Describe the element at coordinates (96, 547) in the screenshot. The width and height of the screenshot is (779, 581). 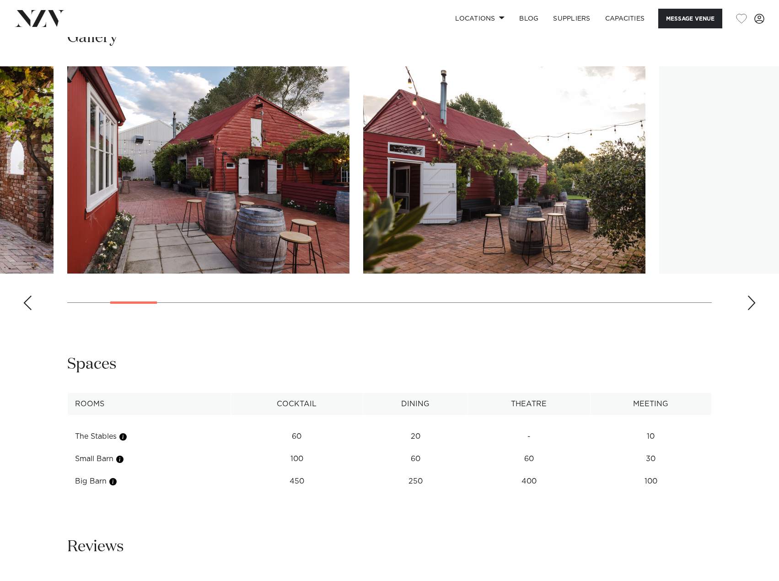
I see `h2: Reviews` at that location.